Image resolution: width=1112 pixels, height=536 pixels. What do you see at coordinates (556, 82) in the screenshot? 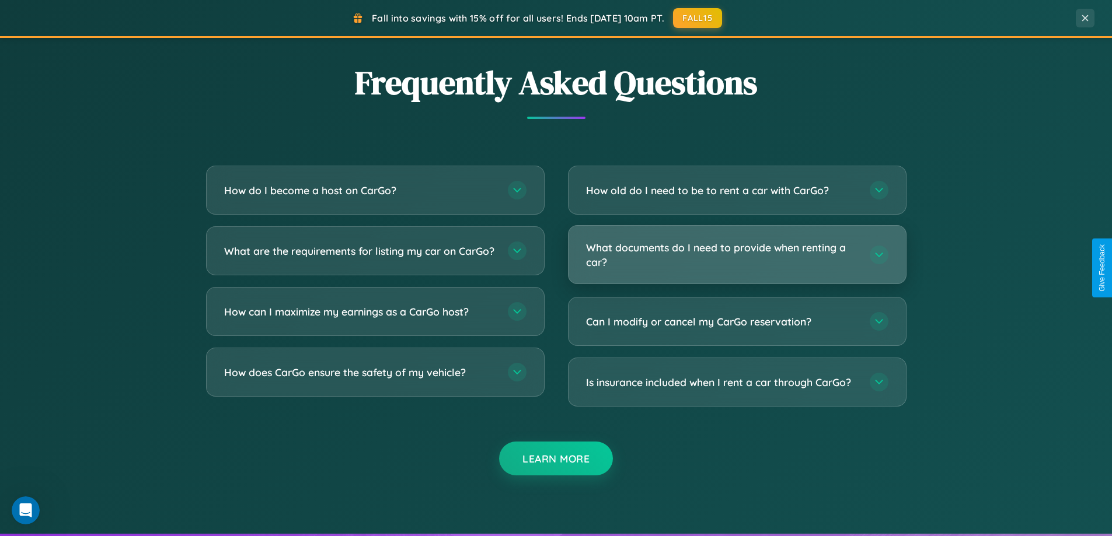
I see `h2: Frequently Asked Questions` at bounding box center [556, 82].